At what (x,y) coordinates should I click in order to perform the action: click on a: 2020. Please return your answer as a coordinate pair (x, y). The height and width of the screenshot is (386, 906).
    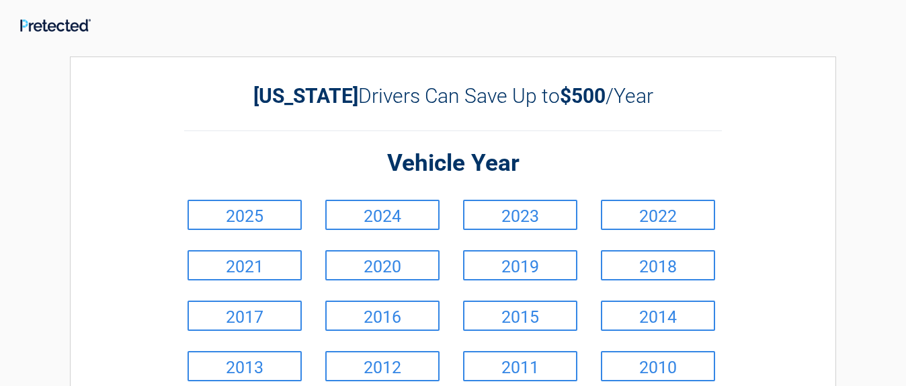
    Looking at the image, I should click on (382, 265).